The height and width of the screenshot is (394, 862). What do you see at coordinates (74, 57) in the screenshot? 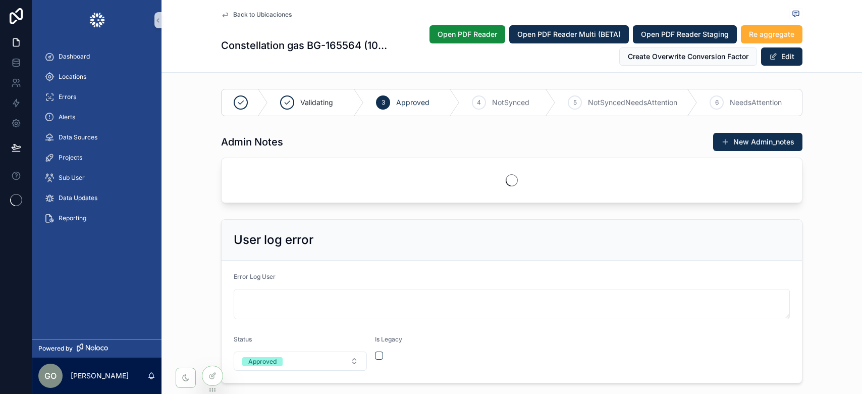
I see `span: Dashboard` at bounding box center [74, 57].